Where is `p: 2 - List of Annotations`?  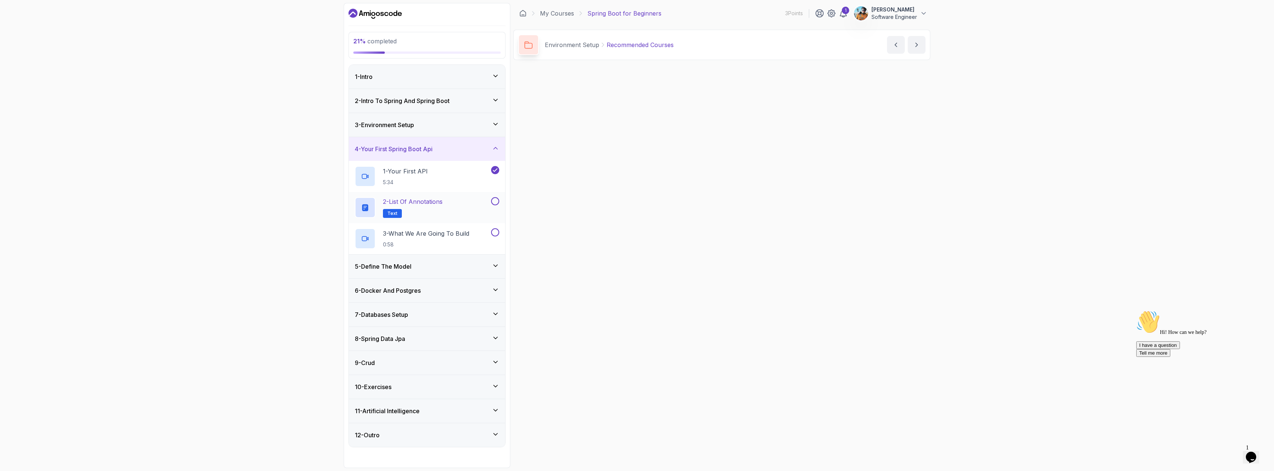
p: 2 - List of Annotations is located at coordinates (412, 201).